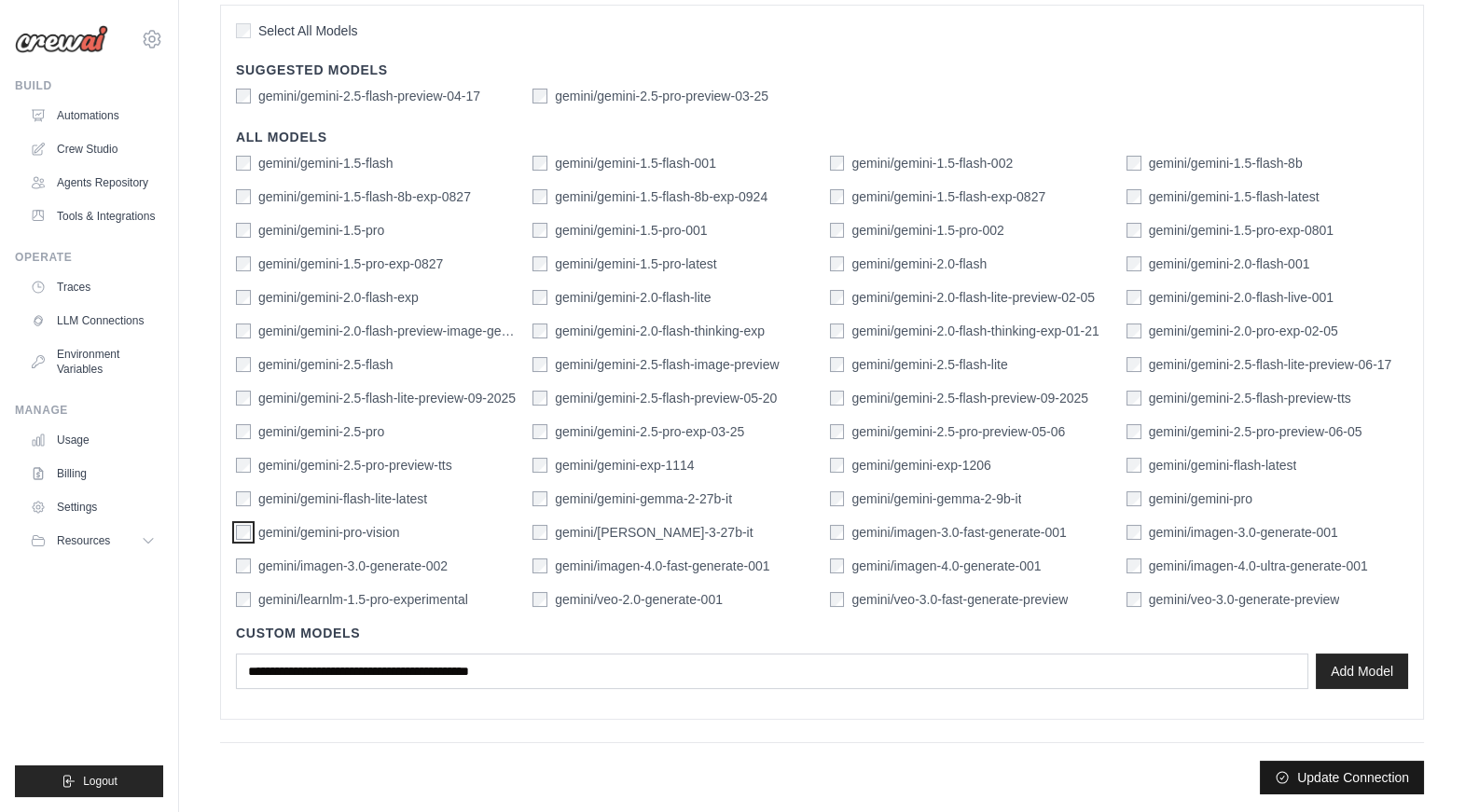  I want to click on label: gemini/gemini-1.5-flash-001, so click(636, 163).